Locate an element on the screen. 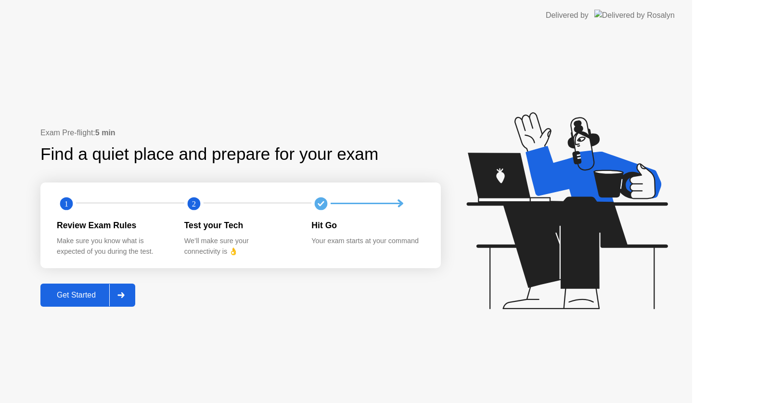 This screenshot has width=770, height=403. b: 5 min is located at coordinates (105, 132).